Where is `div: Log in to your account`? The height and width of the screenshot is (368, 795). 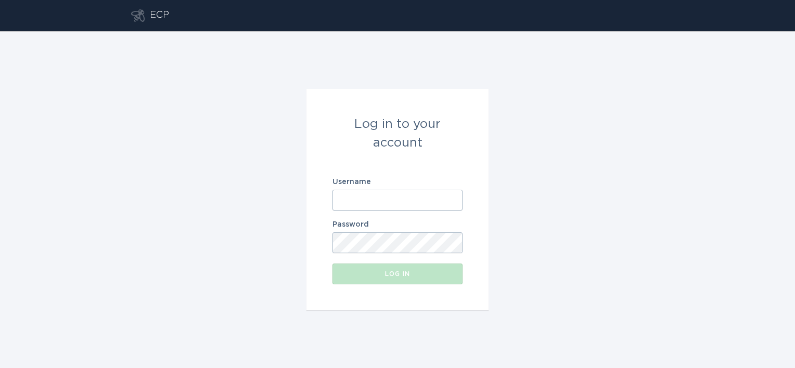 div: Log in to your account is located at coordinates (397, 134).